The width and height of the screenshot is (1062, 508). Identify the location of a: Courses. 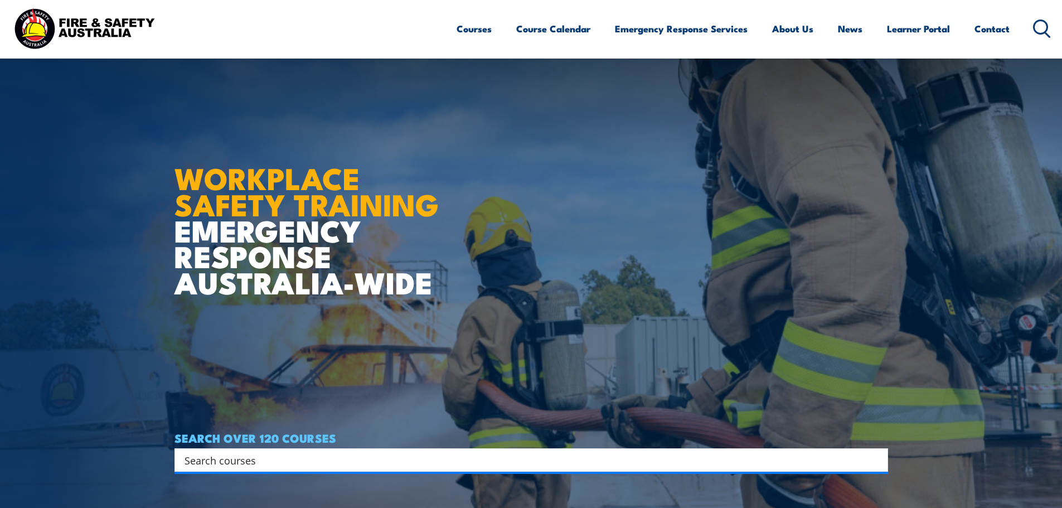
(474, 28).